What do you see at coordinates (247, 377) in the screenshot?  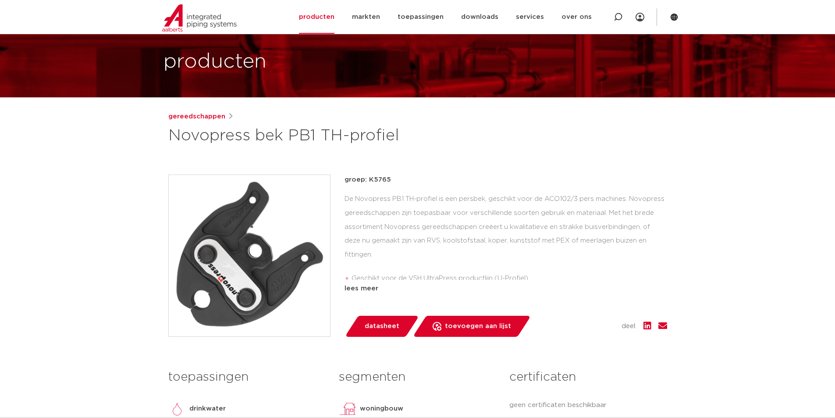 I see `h3: toepassingen` at bounding box center [247, 377].